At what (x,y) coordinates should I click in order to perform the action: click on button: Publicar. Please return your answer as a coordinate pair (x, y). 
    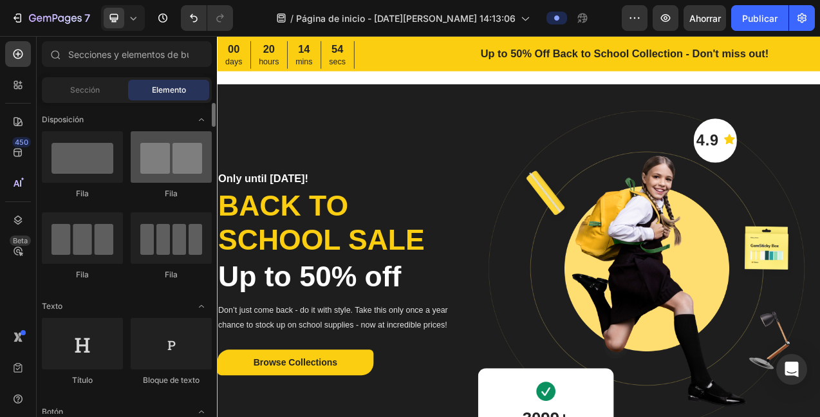
    Looking at the image, I should click on (760, 18).